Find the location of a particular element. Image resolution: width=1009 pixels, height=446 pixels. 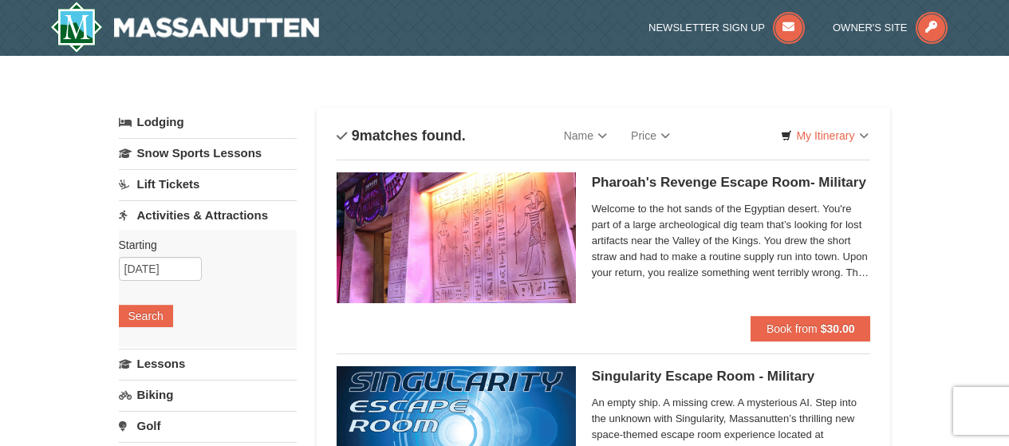

a: Owner's Site is located at coordinates (890, 27).